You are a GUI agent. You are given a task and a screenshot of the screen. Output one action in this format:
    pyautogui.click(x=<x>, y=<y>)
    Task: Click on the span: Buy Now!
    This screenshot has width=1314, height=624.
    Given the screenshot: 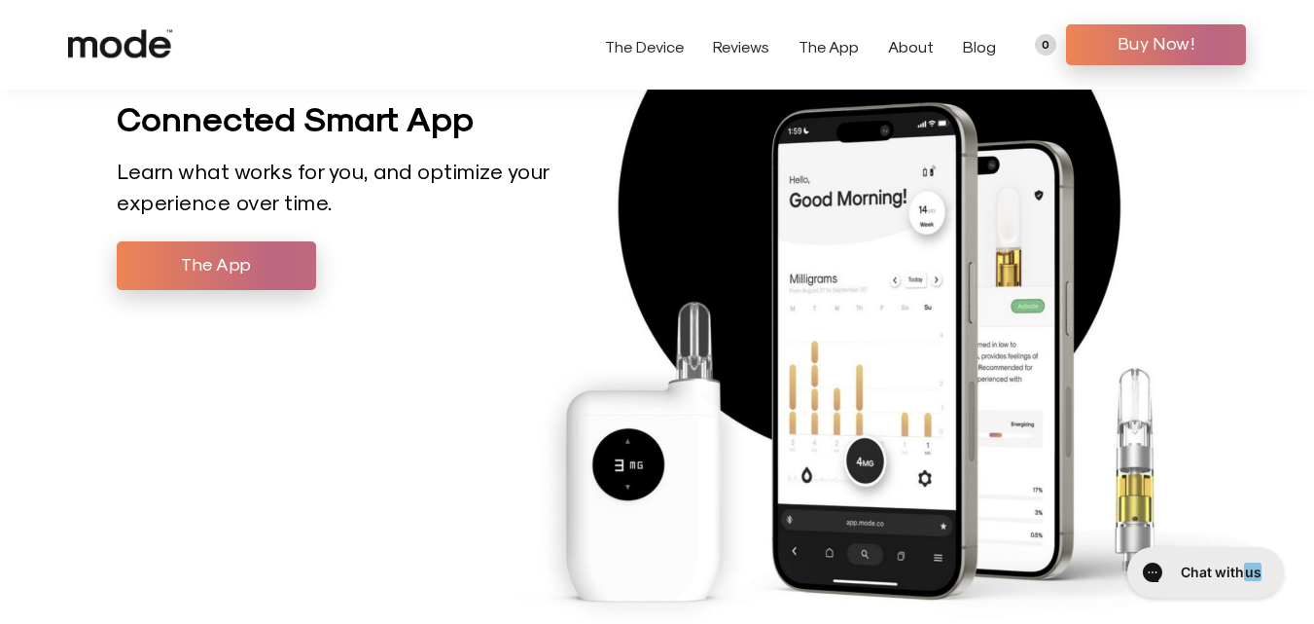 What is the action you would take?
    pyautogui.click(x=1156, y=43)
    